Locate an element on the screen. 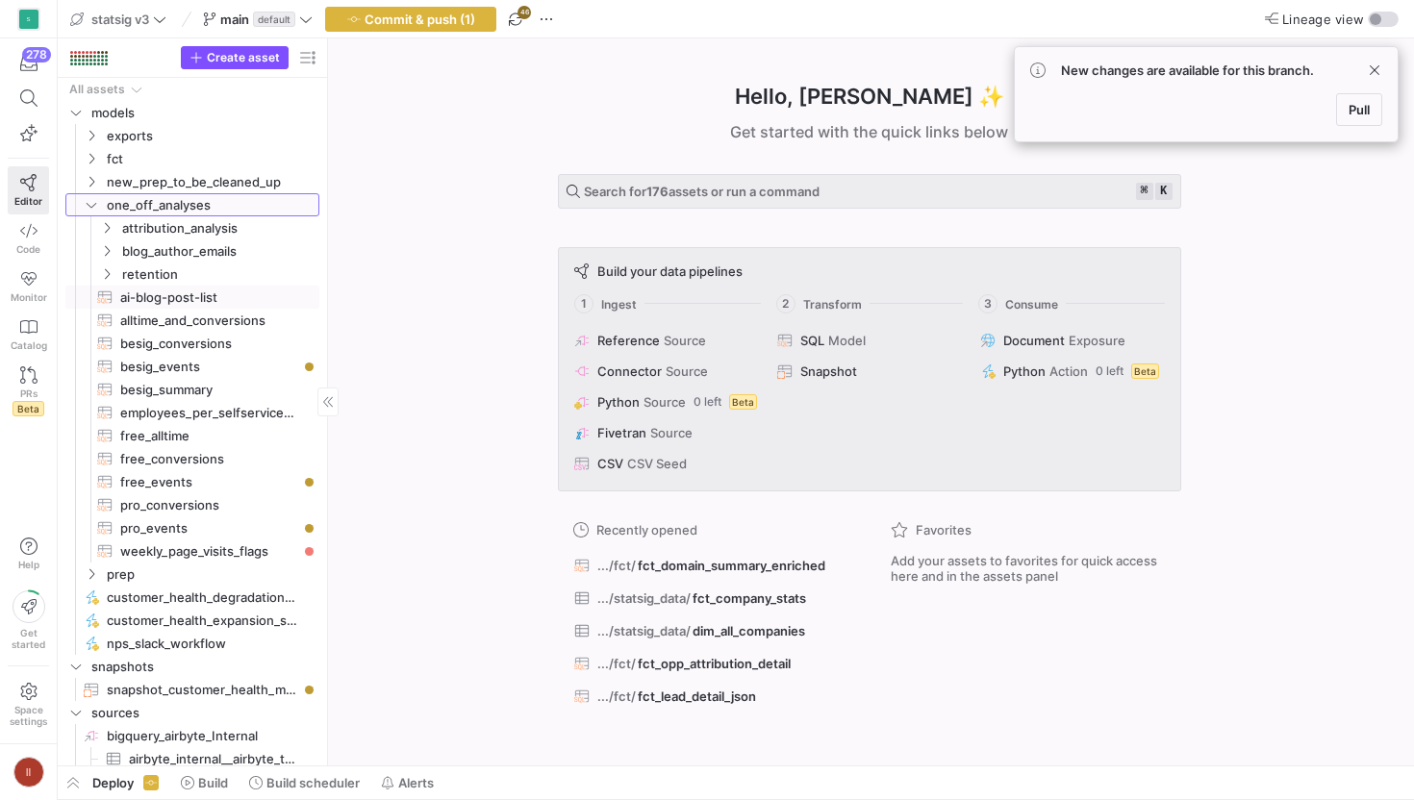  span: .../statsig_data/ is located at coordinates (644, 631).